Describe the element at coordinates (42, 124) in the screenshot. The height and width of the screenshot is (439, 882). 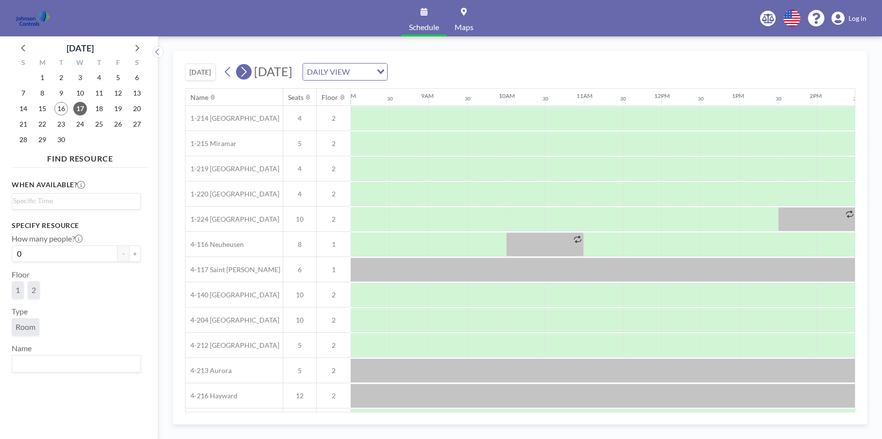
I see `span: Monday, September 22, 2025` at that location.